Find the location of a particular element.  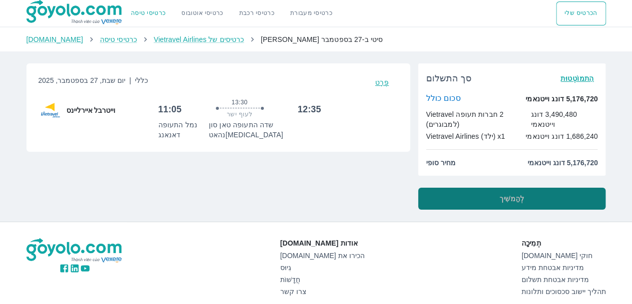

a: כרטיסים של Vietravel Airlines is located at coordinates (199, 39).